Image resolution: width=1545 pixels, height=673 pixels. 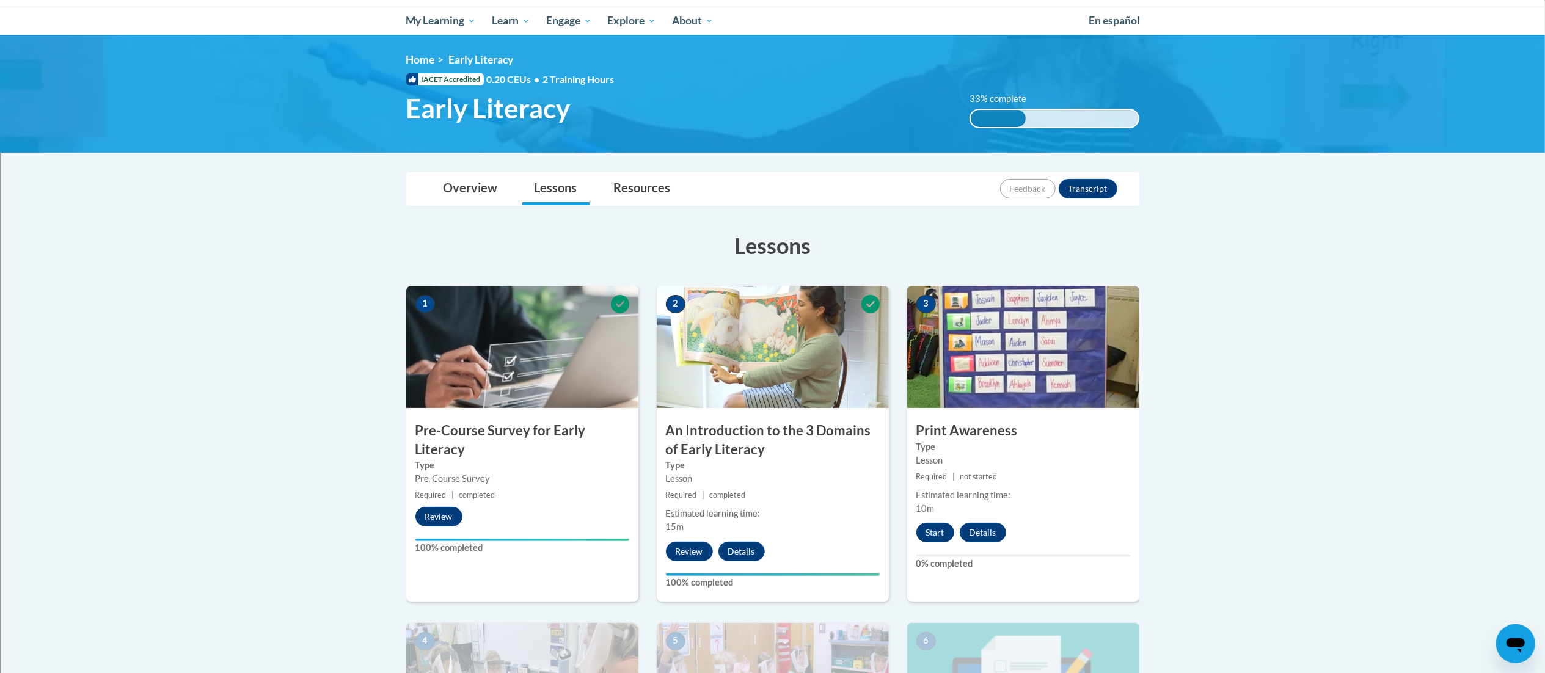 I want to click on div: Rename Outline, so click(x=772, y=109).